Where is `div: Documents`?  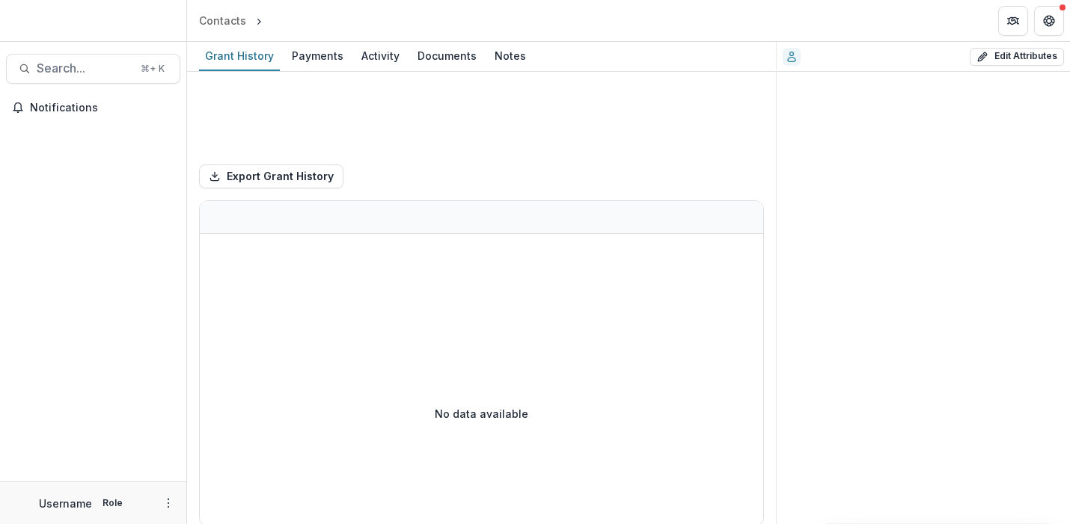 div: Documents is located at coordinates (447, 55).